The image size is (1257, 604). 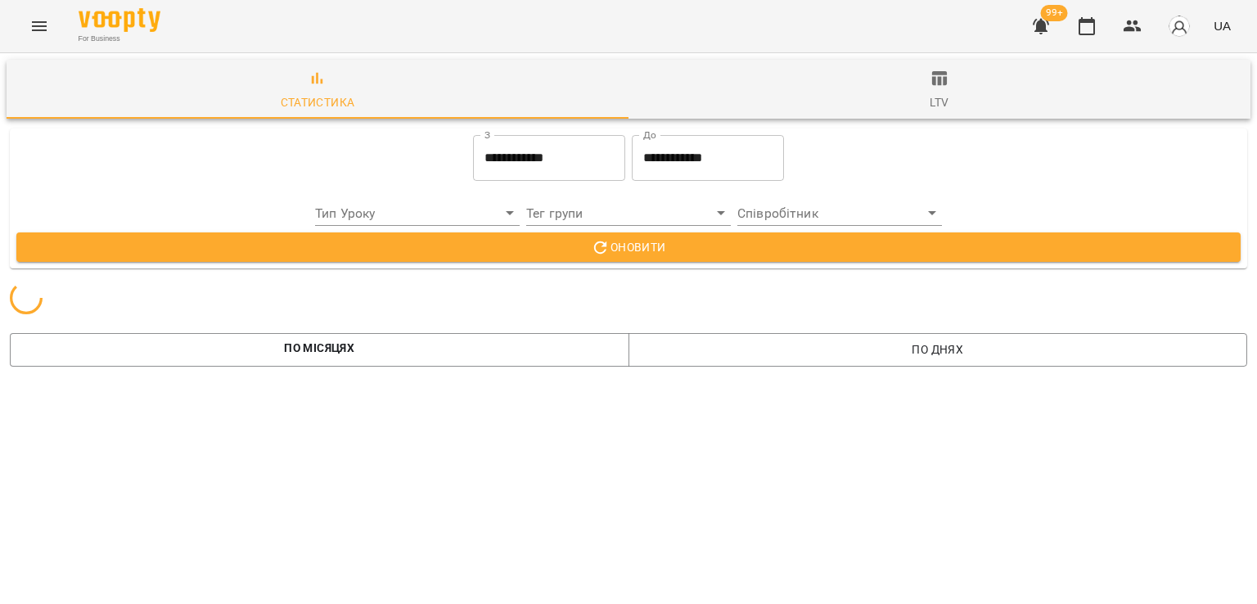 I want to click on button: По місяцях, so click(x=319, y=349).